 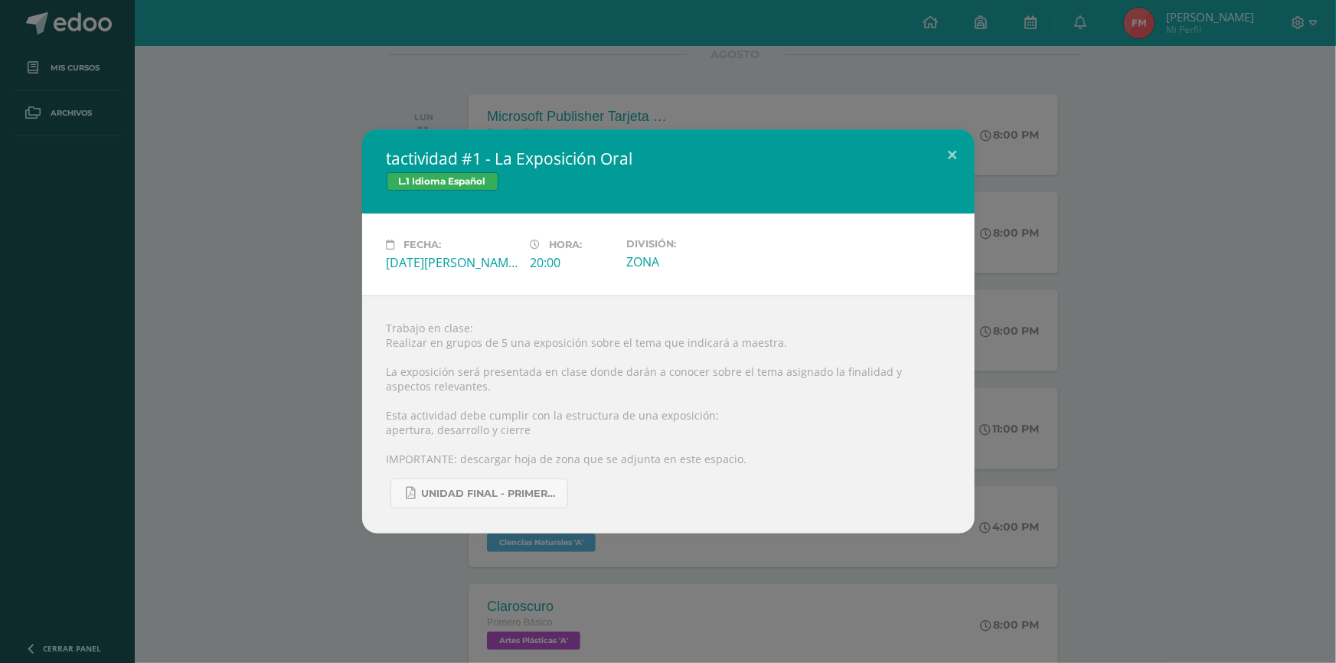 What do you see at coordinates (423, 244) in the screenshot?
I see `span: Fecha:` at bounding box center [423, 244].